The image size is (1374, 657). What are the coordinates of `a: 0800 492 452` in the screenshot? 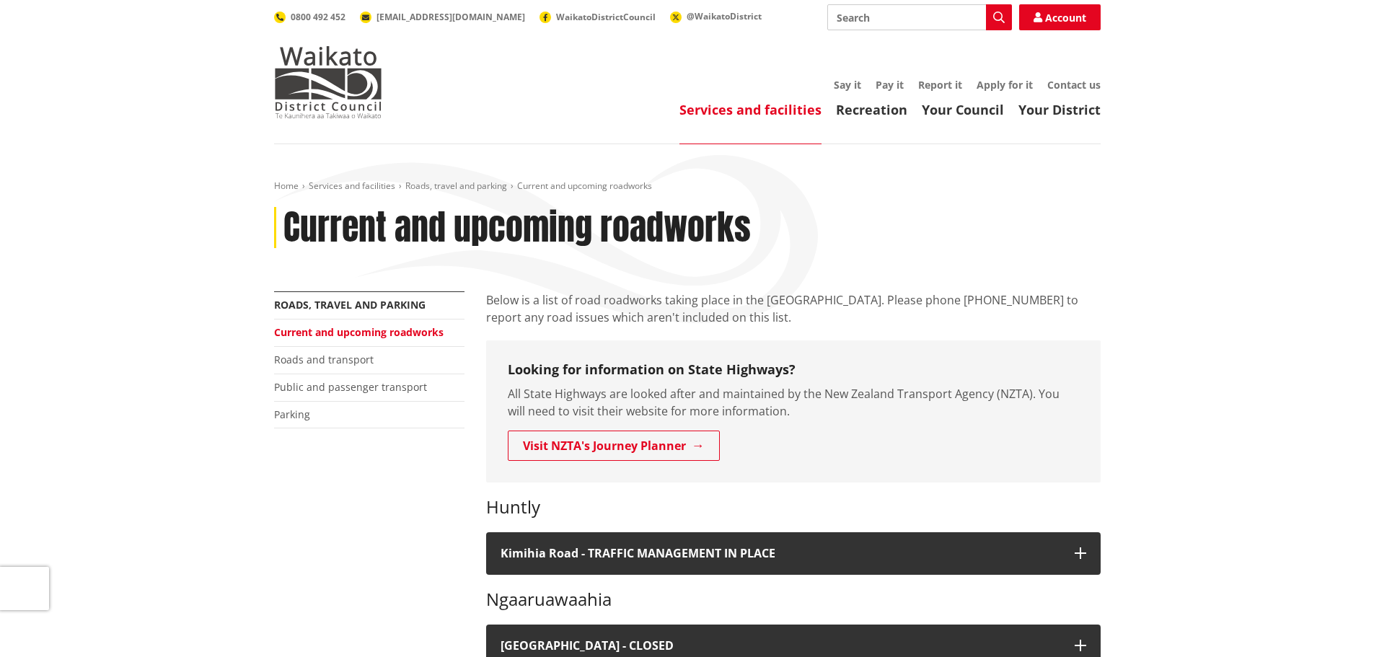 It's located at (309, 17).